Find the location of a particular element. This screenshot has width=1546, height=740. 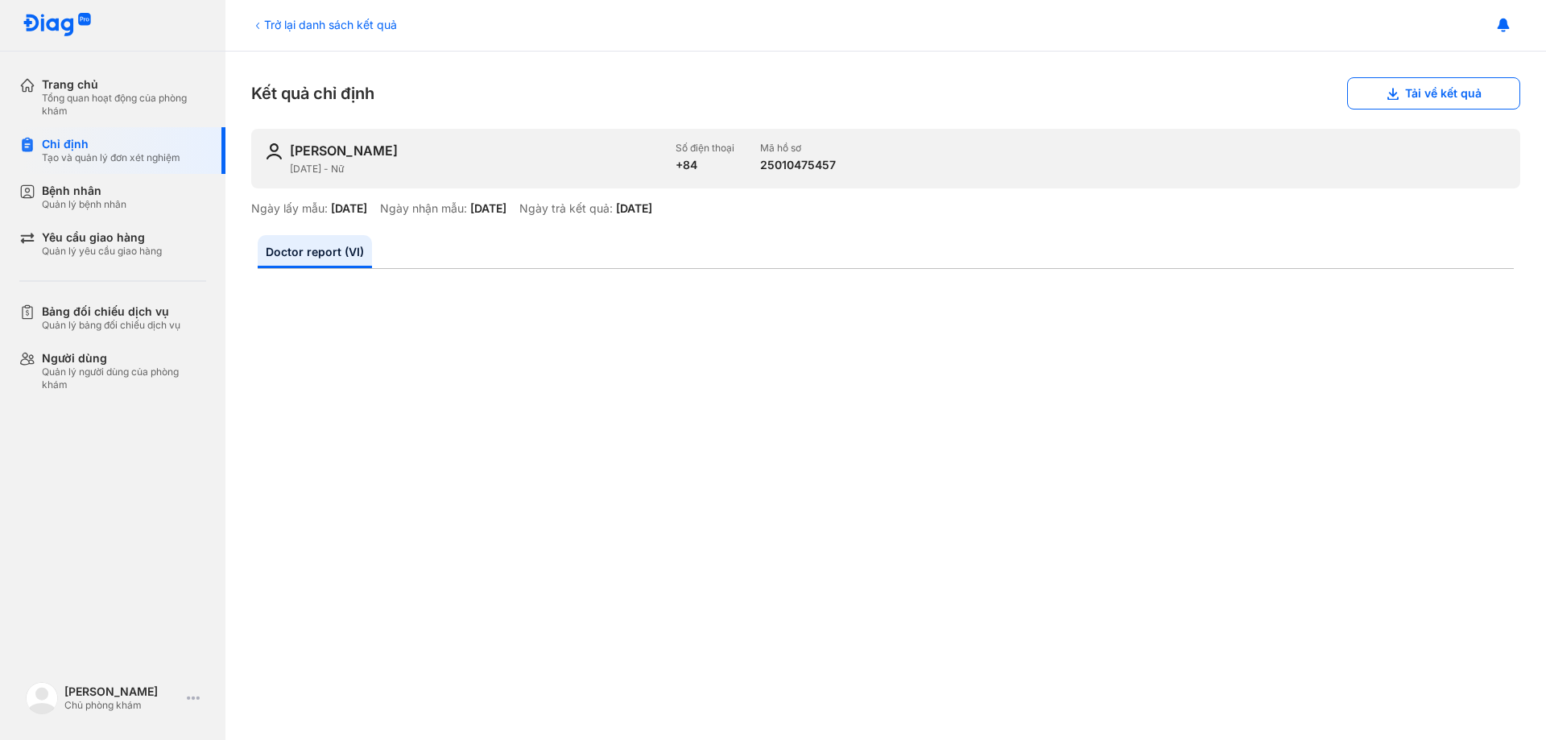

div: Quản lý bảng đối chiếu dịch vụ is located at coordinates (111, 325).